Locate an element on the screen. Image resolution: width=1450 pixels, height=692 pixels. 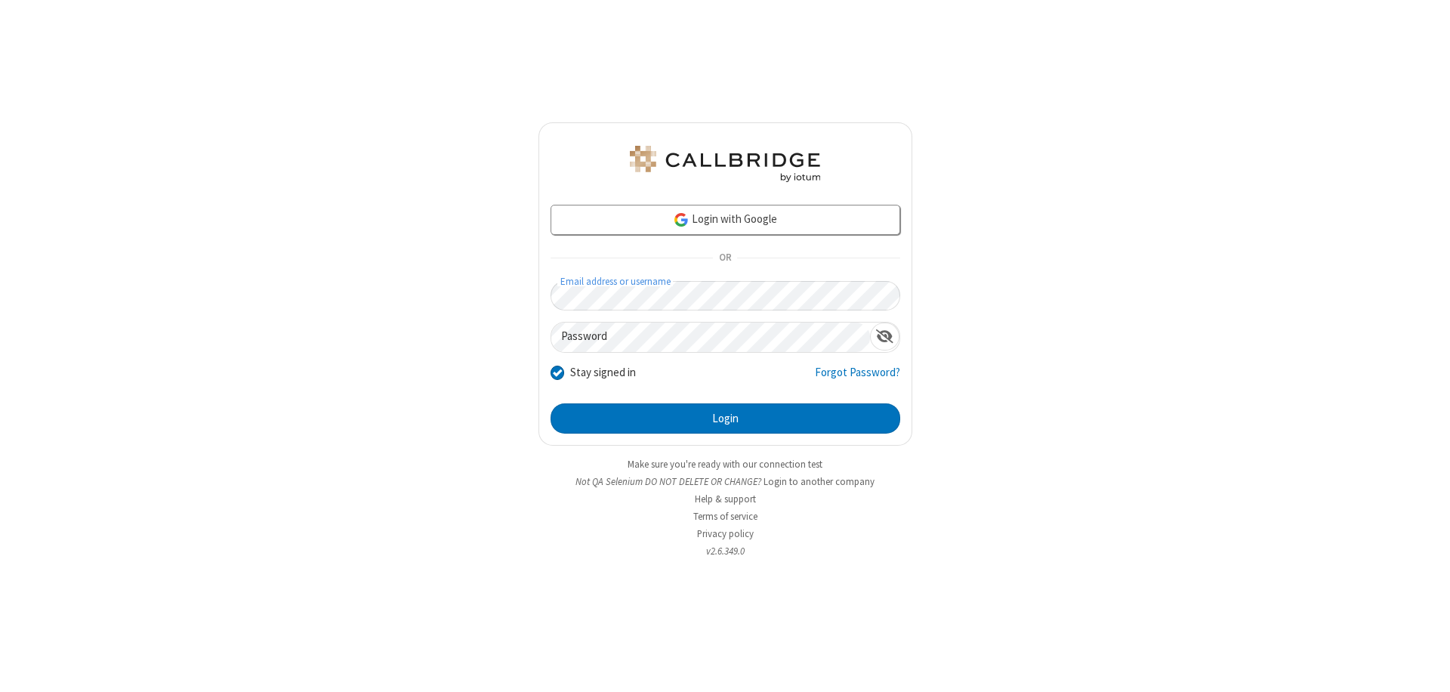
img: google-icon.png is located at coordinates (681, 220).